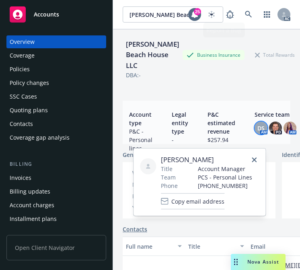  What do you see at coordinates (22, 42) in the screenshot?
I see `div: Overview` at bounding box center [22, 42].